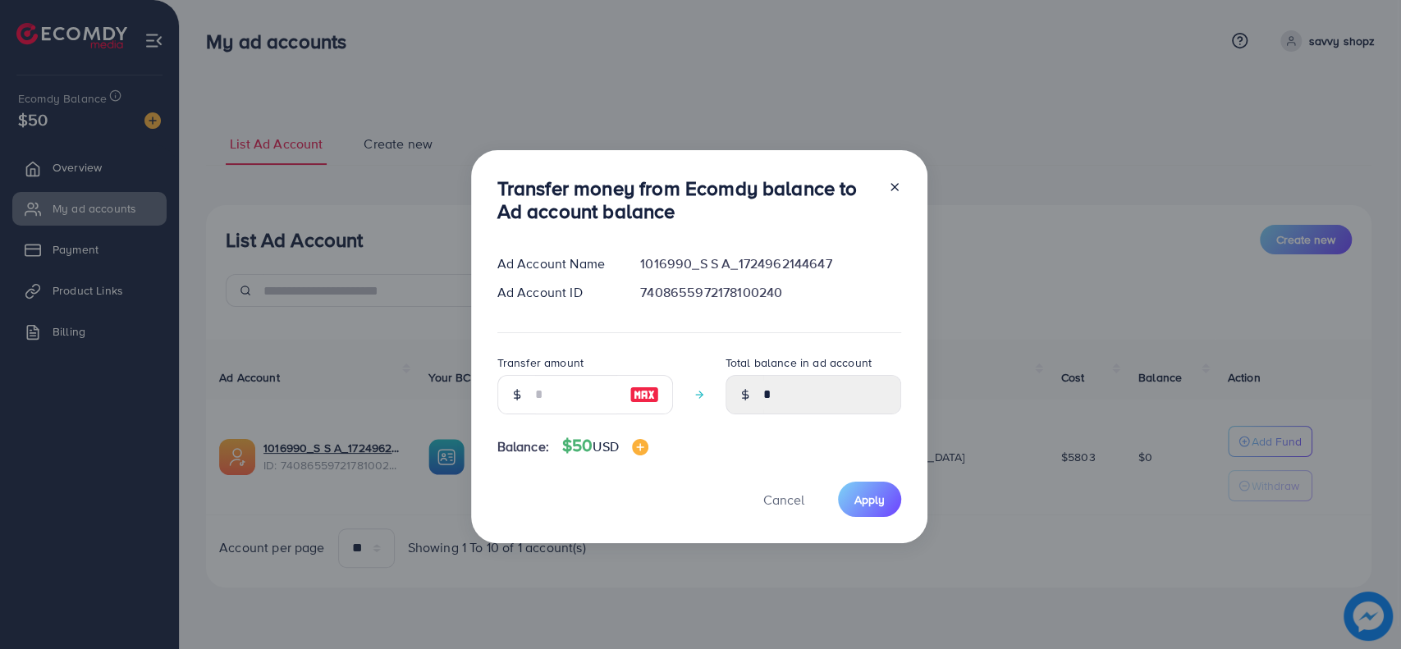 This screenshot has width=1401, height=649. I want to click on h4: $50, so click(605, 446).